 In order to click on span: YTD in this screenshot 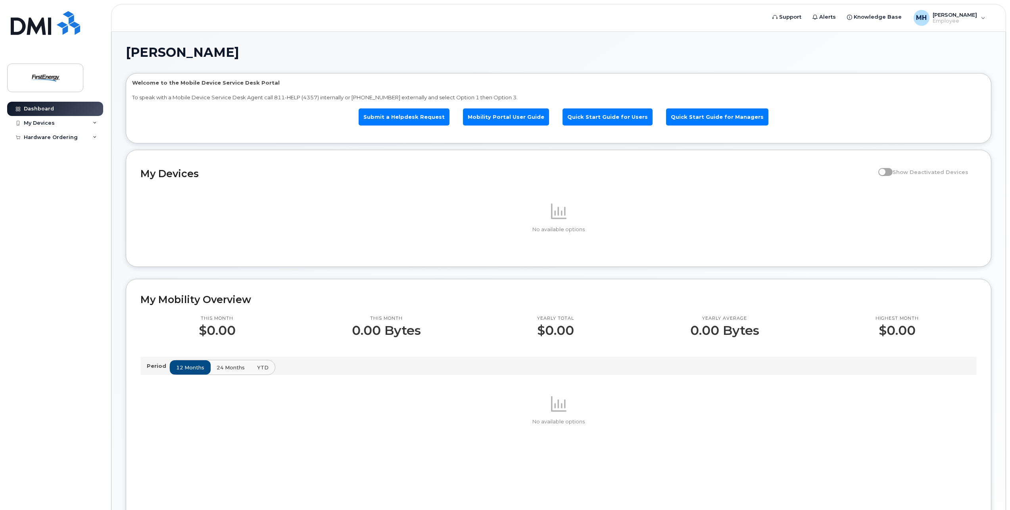, I will do `click(263, 367)`.